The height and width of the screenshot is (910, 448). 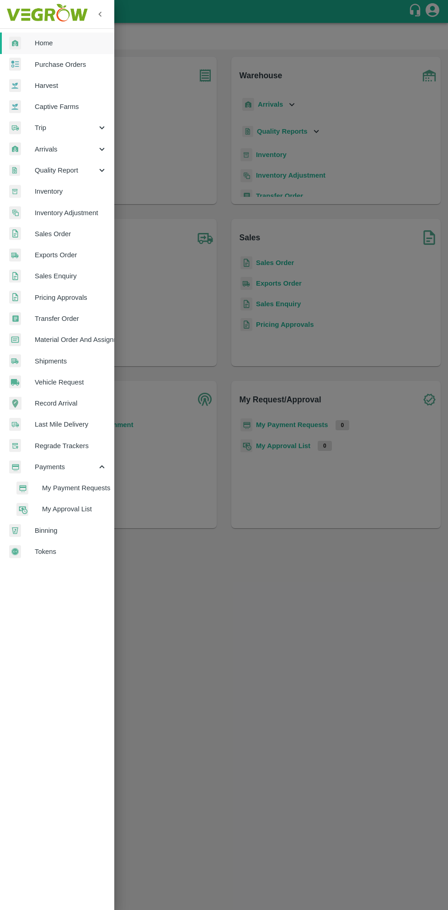 I want to click on img: vehicle, so click(x=15, y=382).